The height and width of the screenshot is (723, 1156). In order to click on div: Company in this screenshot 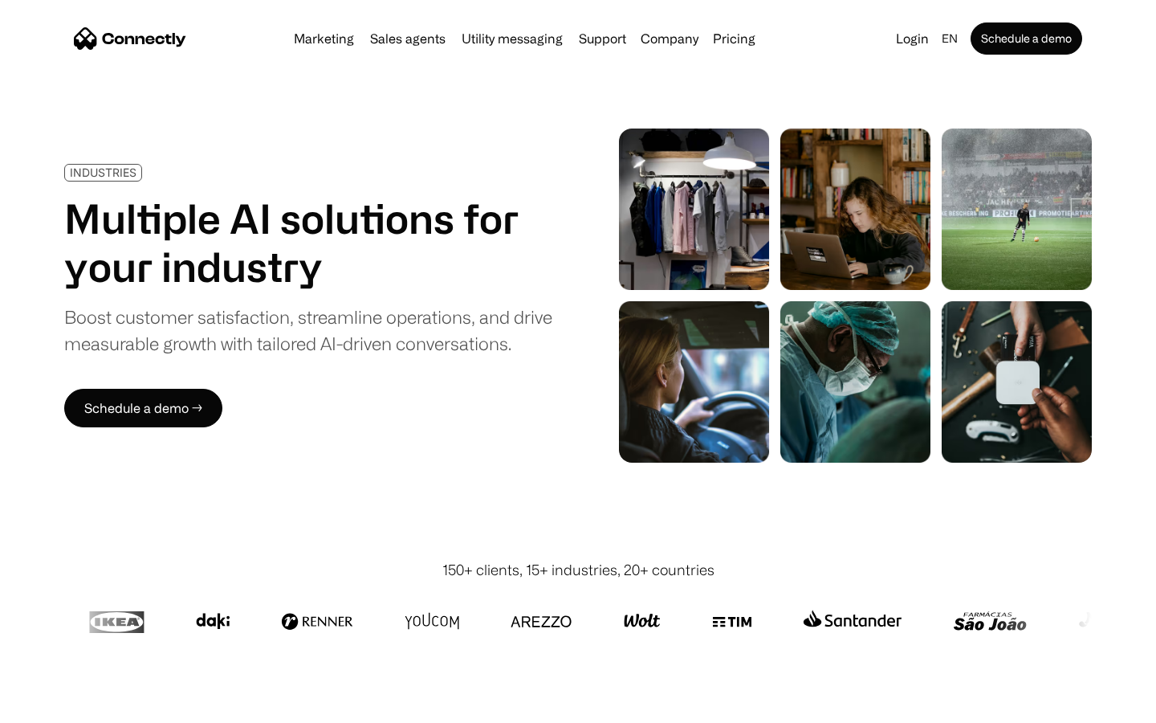, I will do `click(670, 39)`.